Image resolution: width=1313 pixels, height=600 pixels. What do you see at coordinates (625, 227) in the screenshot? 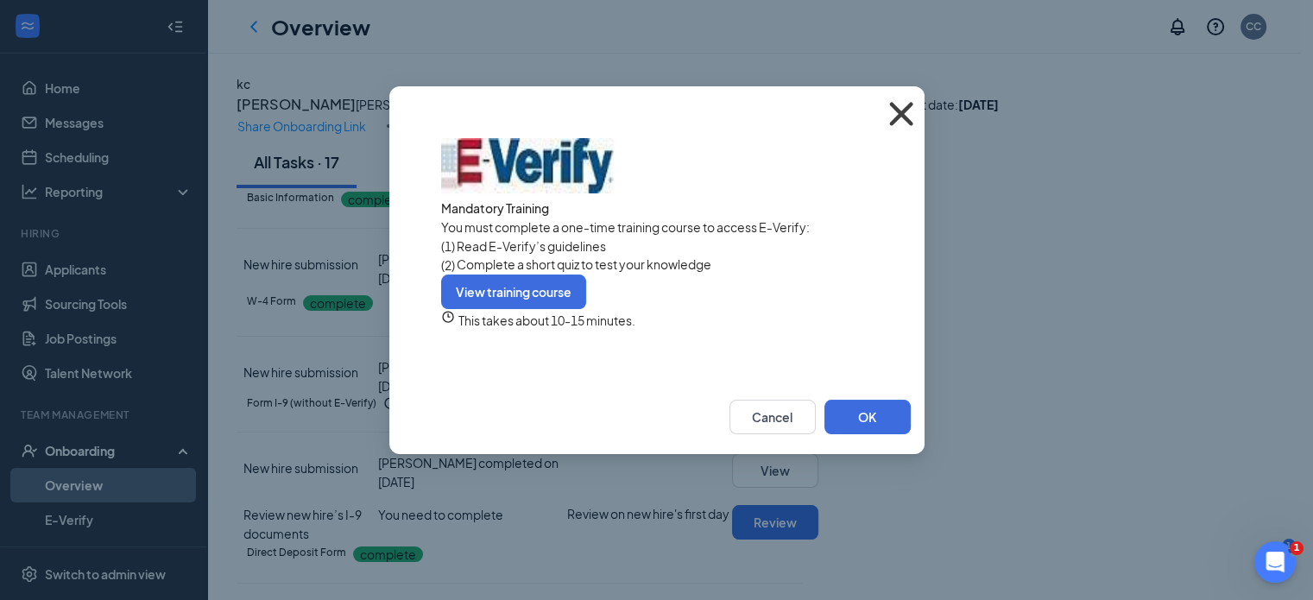
I see `span: You must complete a one-time training course to access E-Verify:` at bounding box center [625, 227].